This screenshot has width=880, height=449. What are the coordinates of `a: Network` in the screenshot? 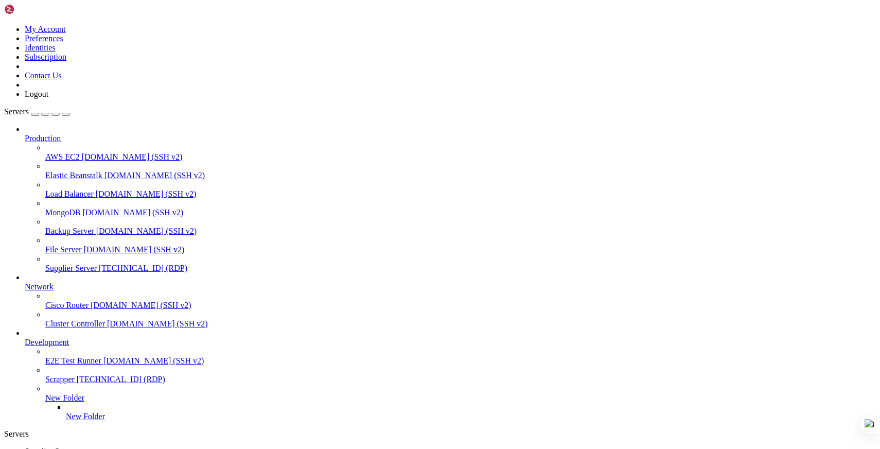 It's located at (451, 287).